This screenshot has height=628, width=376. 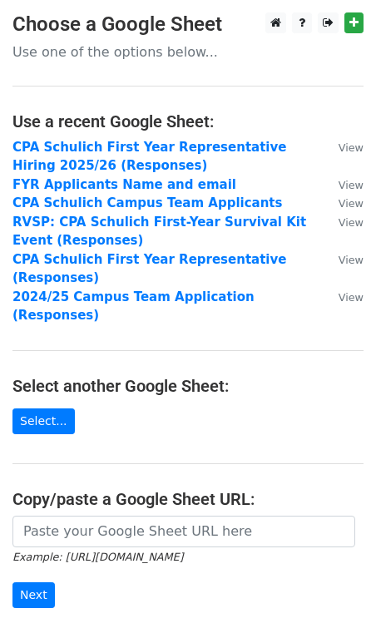 What do you see at coordinates (149, 156) in the screenshot?
I see `a: CPA Schulich First Year Representative Hiring 2025/26 (Responses)` at bounding box center [149, 156].